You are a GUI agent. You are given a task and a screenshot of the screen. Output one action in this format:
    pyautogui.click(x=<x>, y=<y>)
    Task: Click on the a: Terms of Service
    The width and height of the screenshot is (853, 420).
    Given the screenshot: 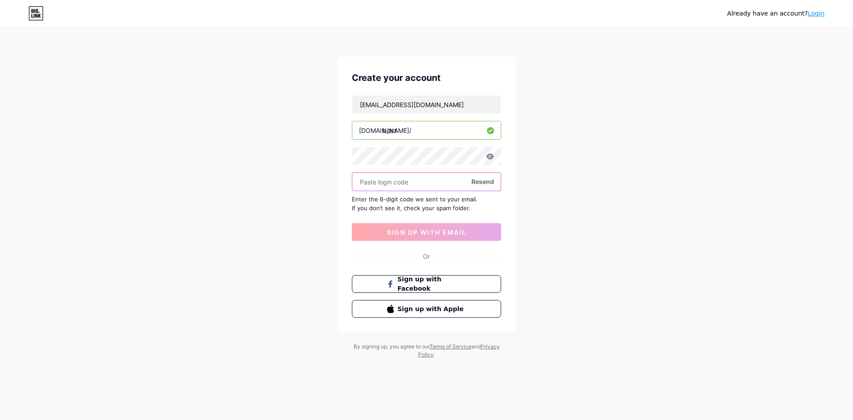 What is the action you would take?
    pyautogui.click(x=451, y=346)
    